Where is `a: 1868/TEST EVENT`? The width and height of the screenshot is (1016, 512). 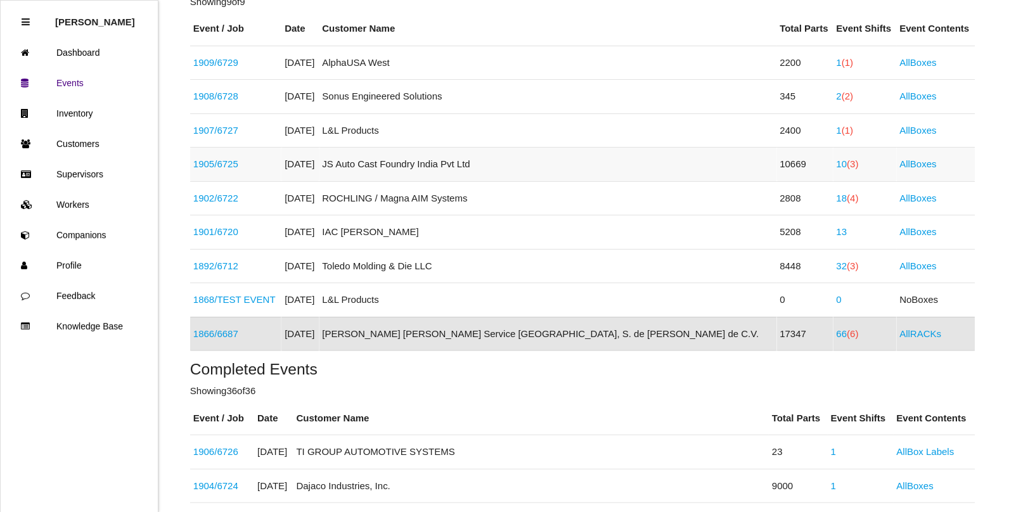
a: 1868/TEST EVENT is located at coordinates (234, 299).